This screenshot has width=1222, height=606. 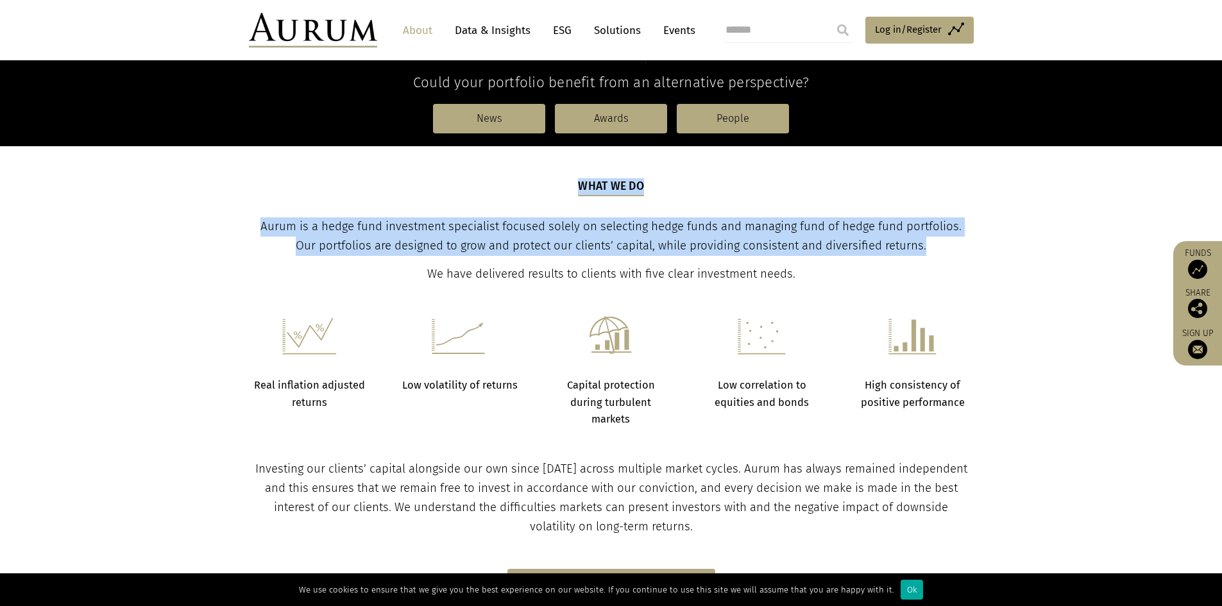 What do you see at coordinates (1198, 304) in the screenshot?
I see `div: Share` at bounding box center [1198, 304].